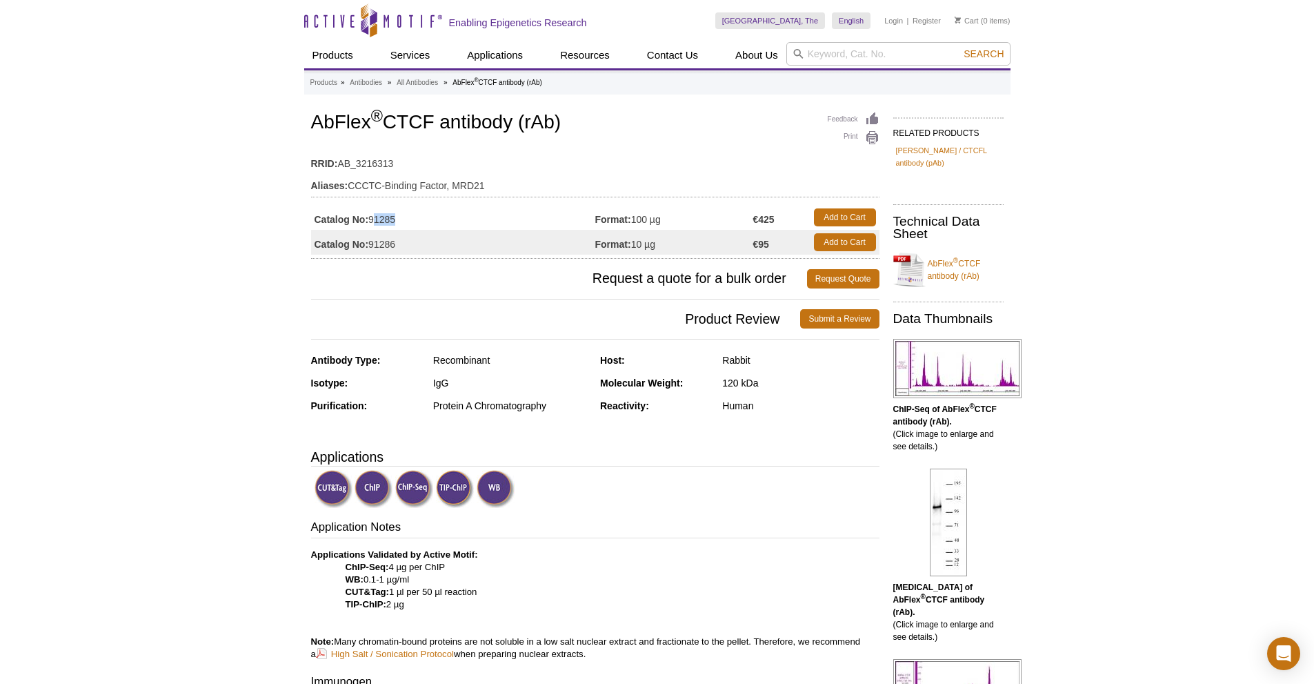 The width and height of the screenshot is (1314, 684). What do you see at coordinates (366, 604) in the screenshot?
I see `strong: TIP-ChIP:` at bounding box center [366, 604].